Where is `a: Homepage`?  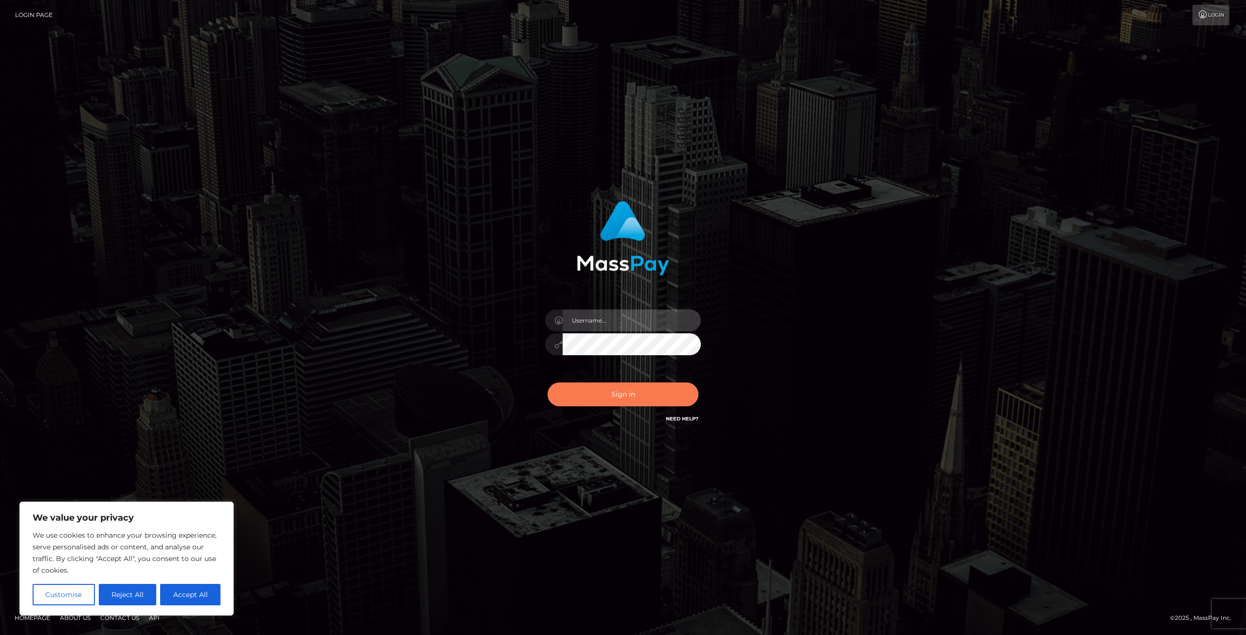
a: Homepage is located at coordinates (32, 618).